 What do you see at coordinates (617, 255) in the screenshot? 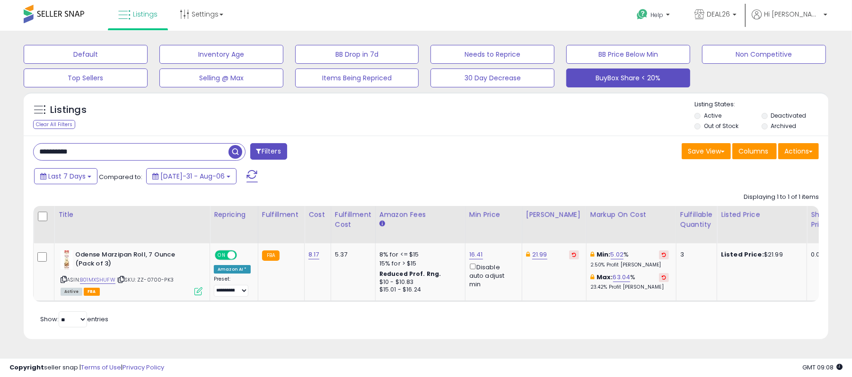
I see `a: 5.02` at bounding box center [617, 255].